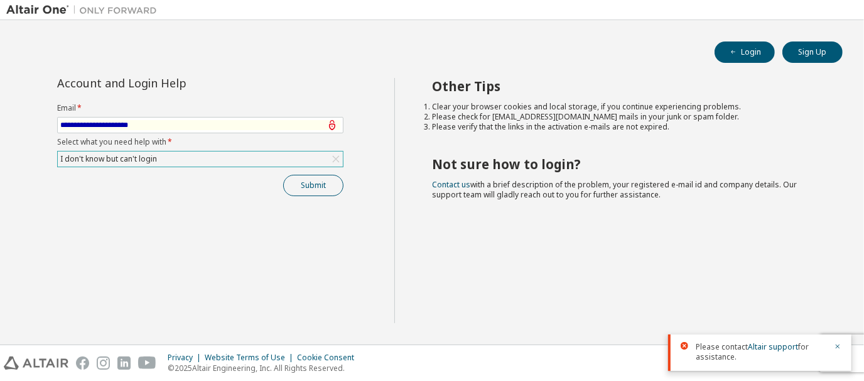 The image size is (864, 381). Describe the element at coordinates (103, 362) in the screenshot. I see `img: instagram.svg` at that location.